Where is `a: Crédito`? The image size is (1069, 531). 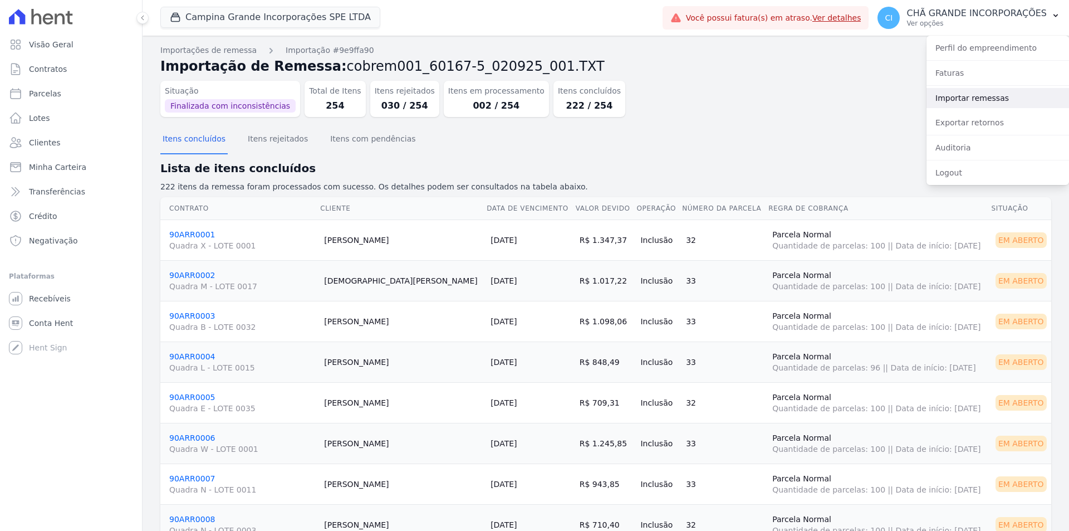 a: Crédito is located at coordinates (71, 216).